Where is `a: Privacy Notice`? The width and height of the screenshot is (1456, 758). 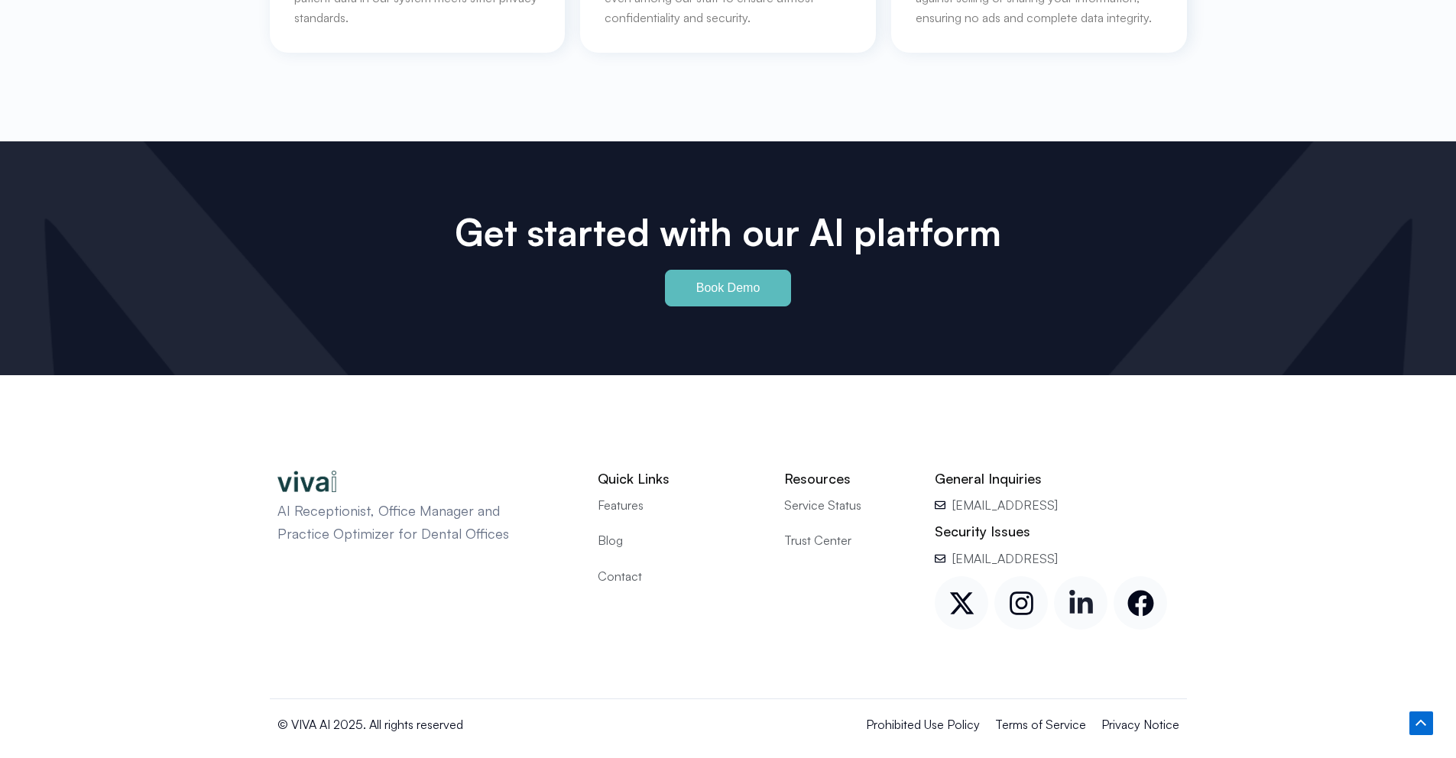
a: Privacy Notice is located at coordinates (1141, 725).